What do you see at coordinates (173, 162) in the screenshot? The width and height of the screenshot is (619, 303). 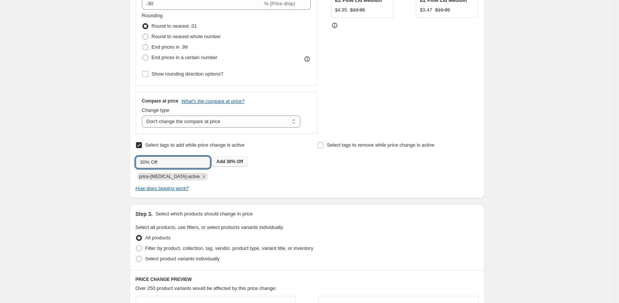 I see `input: Select tags to add` at bounding box center [173, 162].